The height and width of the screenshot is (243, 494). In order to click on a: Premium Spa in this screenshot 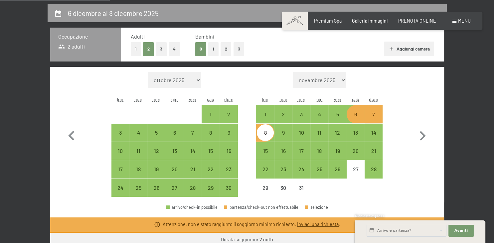, I will do `click(328, 21)`.